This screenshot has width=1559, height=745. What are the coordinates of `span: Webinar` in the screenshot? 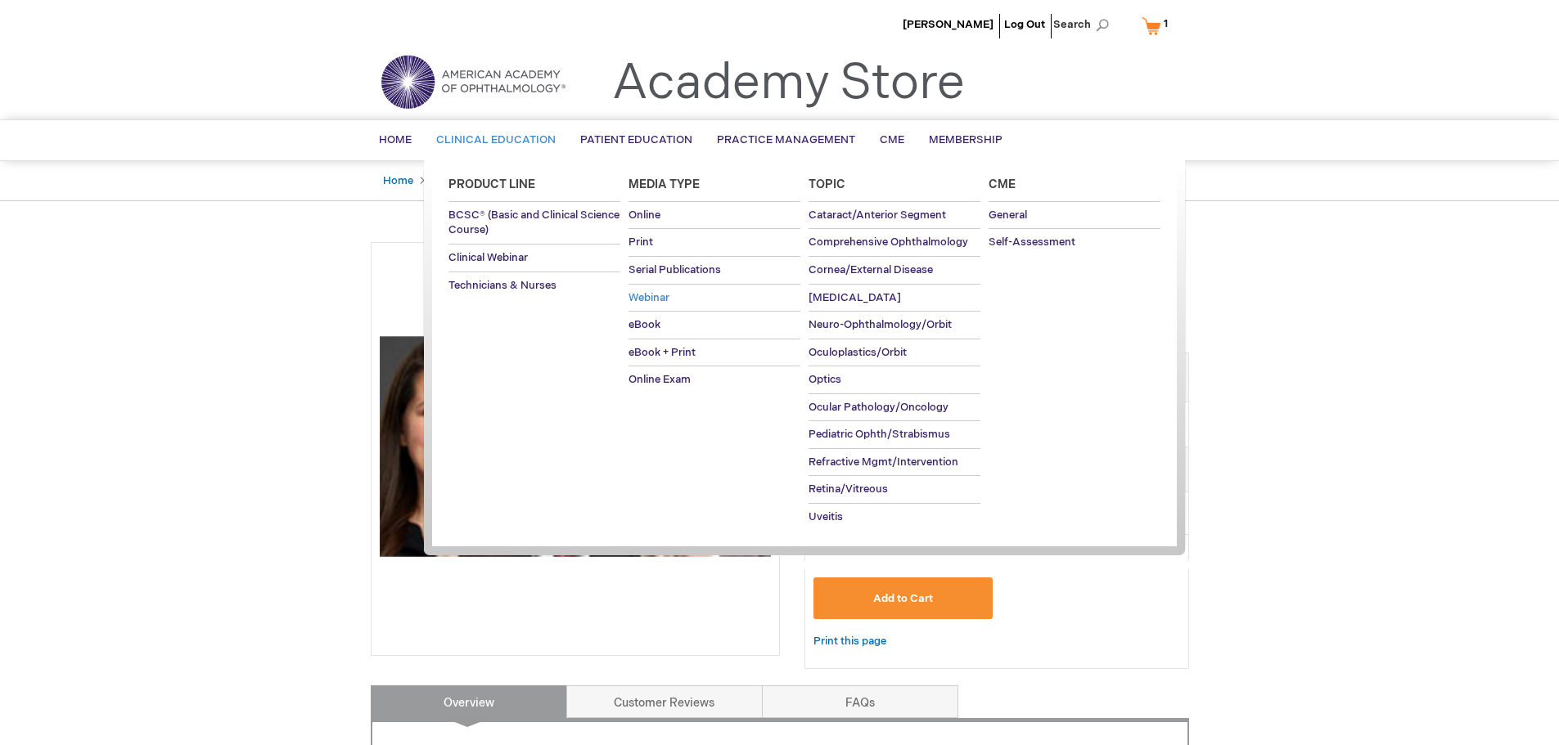 It's located at (649, 298).